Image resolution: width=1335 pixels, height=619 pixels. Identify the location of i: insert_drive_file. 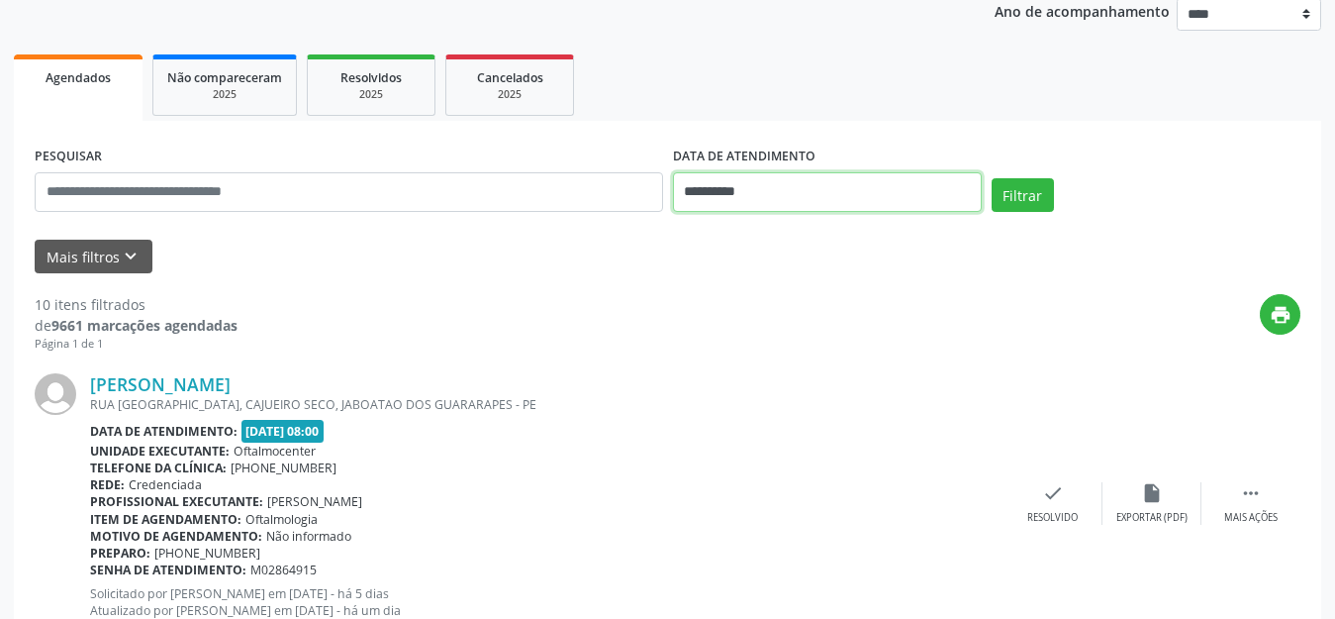
(1152, 493).